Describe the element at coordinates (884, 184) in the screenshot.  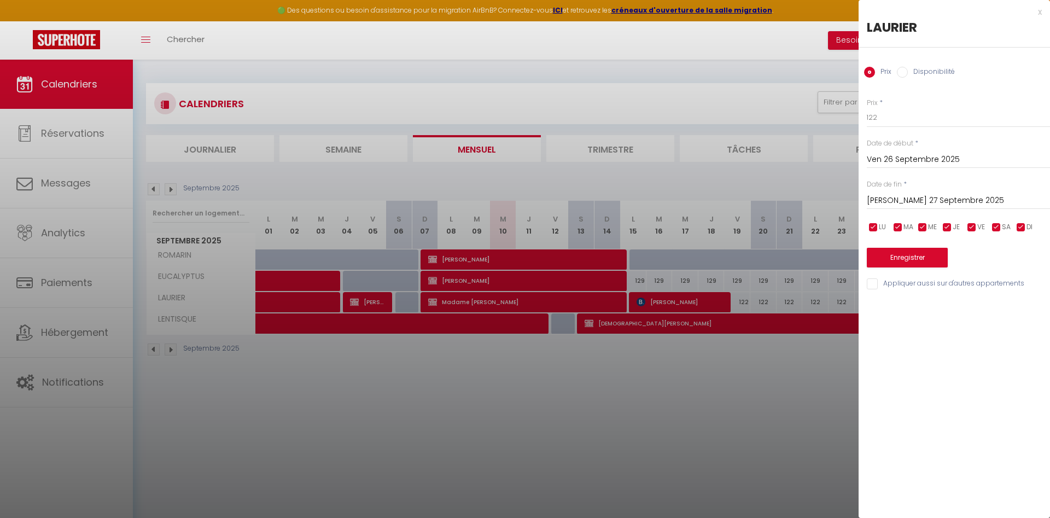
I see `label: Date de fin` at that location.